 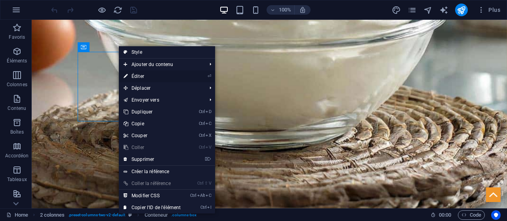 I want to click on span: . preset-columns-two-v2-default, so click(x=97, y=215).